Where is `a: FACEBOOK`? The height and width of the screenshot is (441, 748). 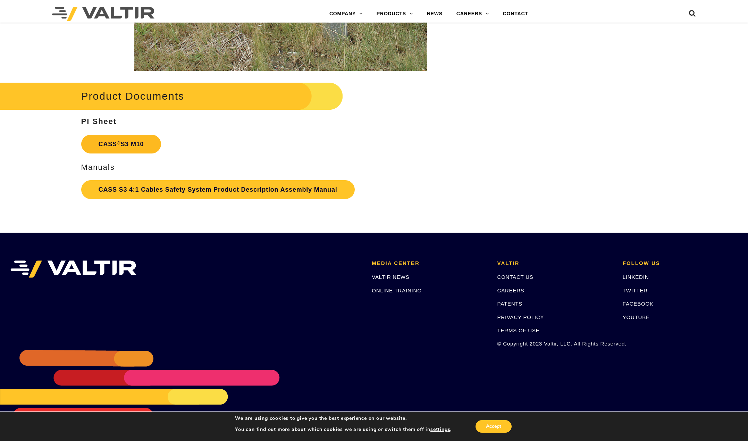
a: FACEBOOK is located at coordinates (638, 303).